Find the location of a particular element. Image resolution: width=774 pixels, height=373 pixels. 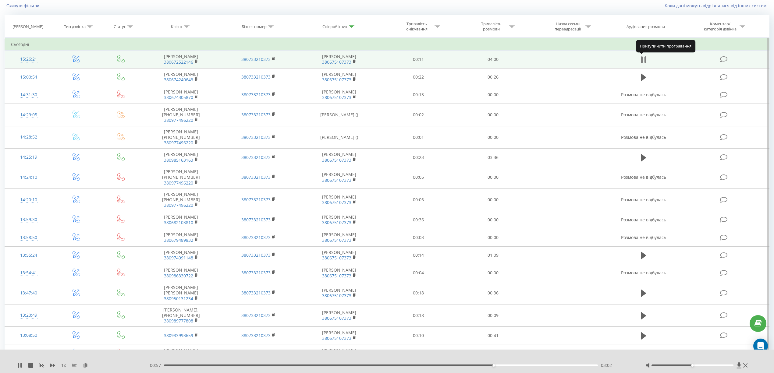

td: 00:26 is located at coordinates (493, 77).